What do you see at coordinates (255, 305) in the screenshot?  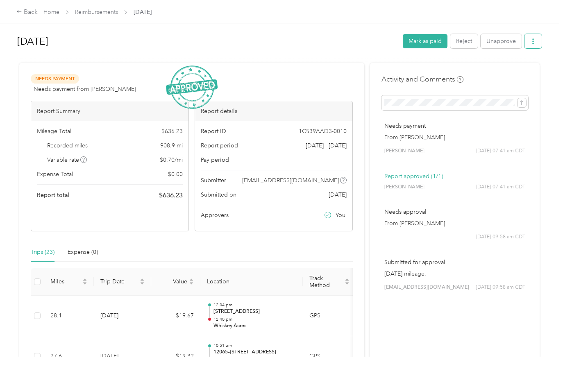 I see `p: 12:04 pm` at bounding box center [255, 305].